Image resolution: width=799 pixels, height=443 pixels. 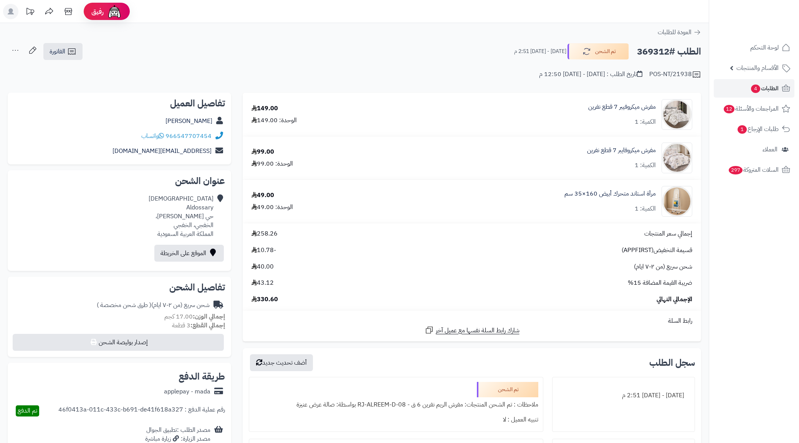 What do you see at coordinates (265, 299) in the screenshot?
I see `span: 330.60` at bounding box center [265, 299].